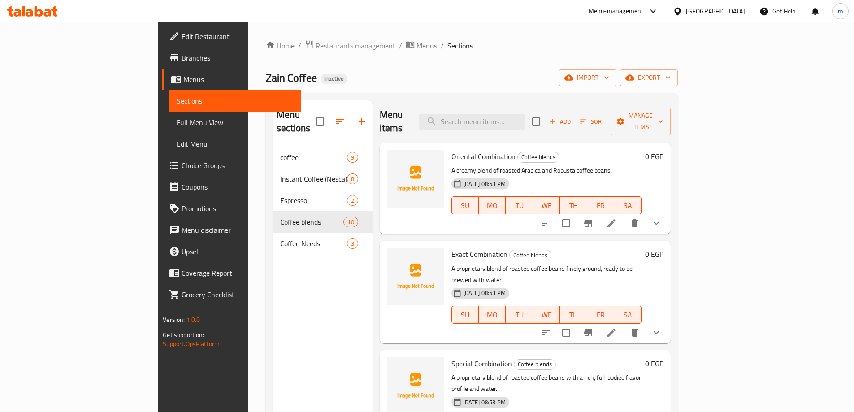  Describe the element at coordinates (238, 273) in the screenshot. I see `span: Coverage Report` at that location.